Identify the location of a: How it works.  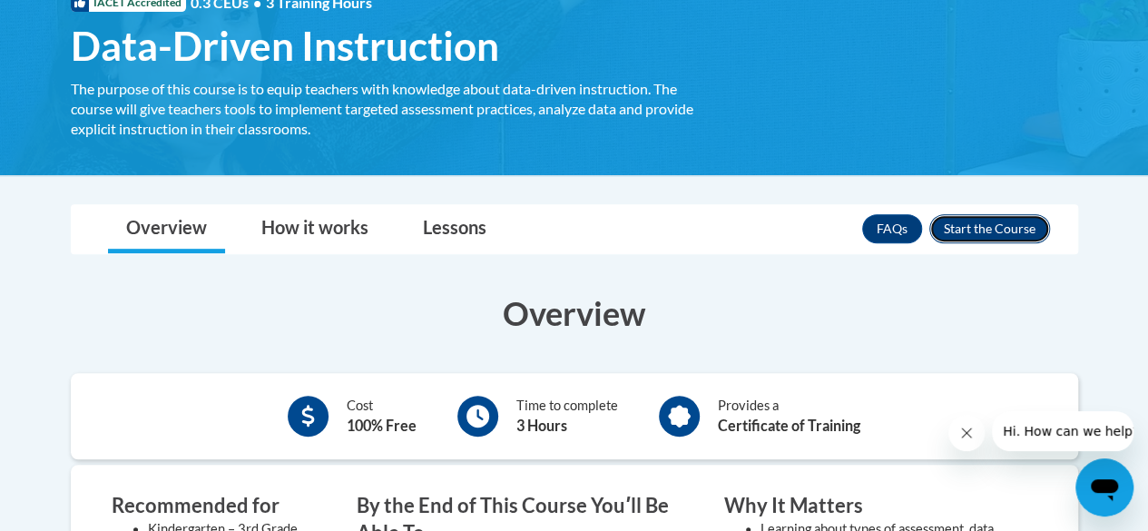
(315, 229).